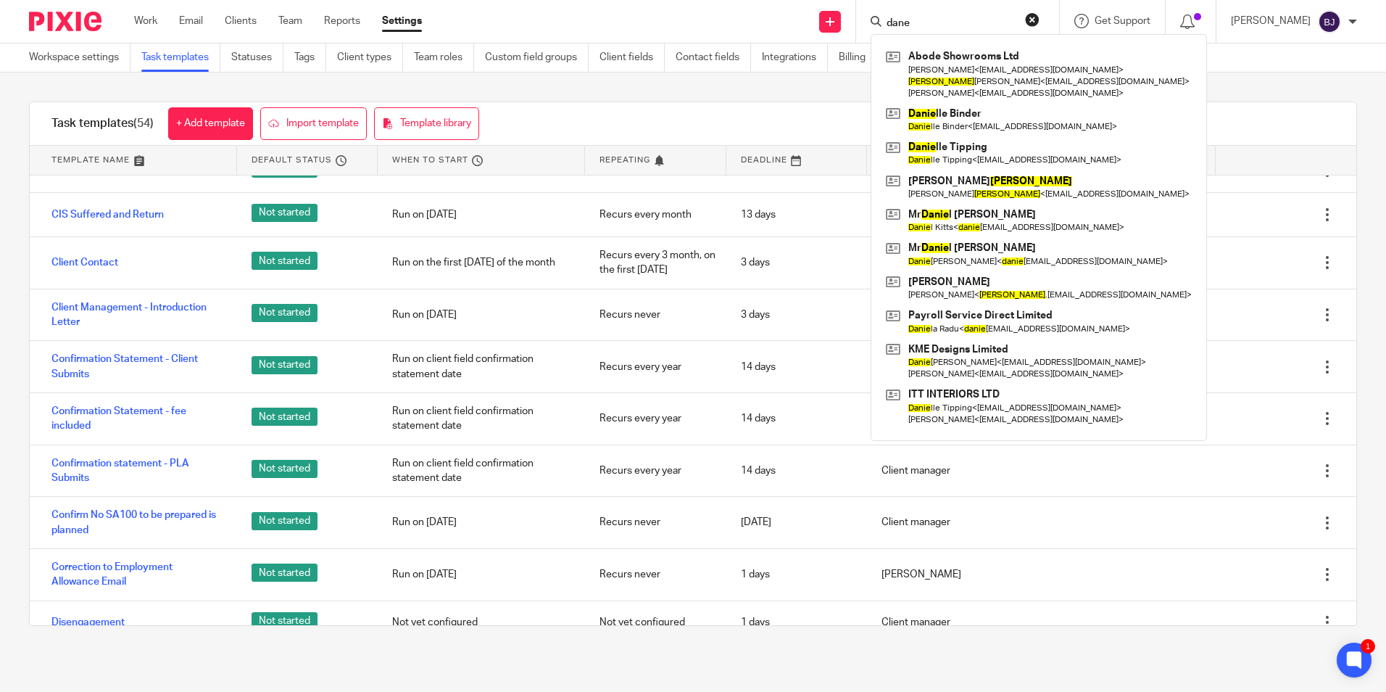 The width and height of the screenshot is (1386, 692). I want to click on a: Email, so click(191, 21).